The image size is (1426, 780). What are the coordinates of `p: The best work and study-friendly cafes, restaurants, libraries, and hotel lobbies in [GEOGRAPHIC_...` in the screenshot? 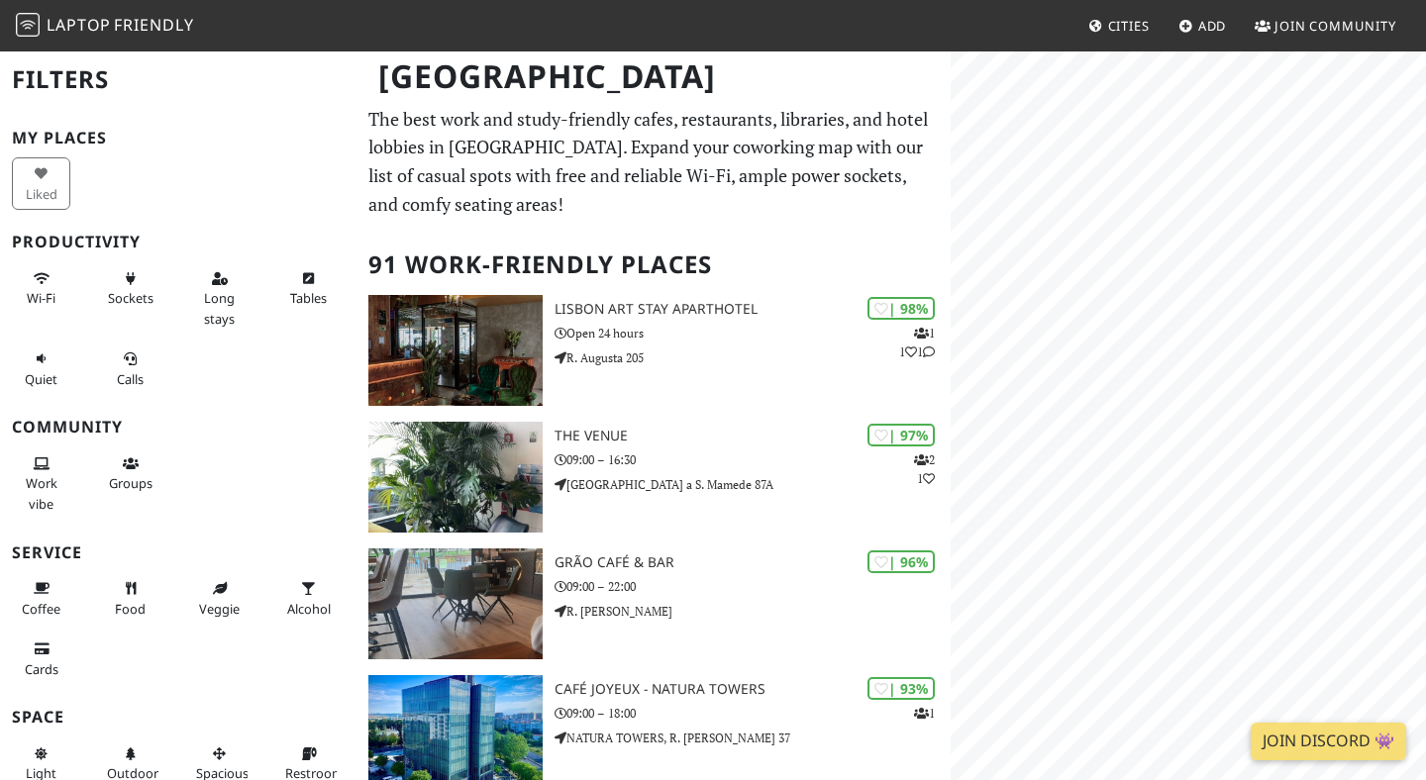 It's located at (653, 161).